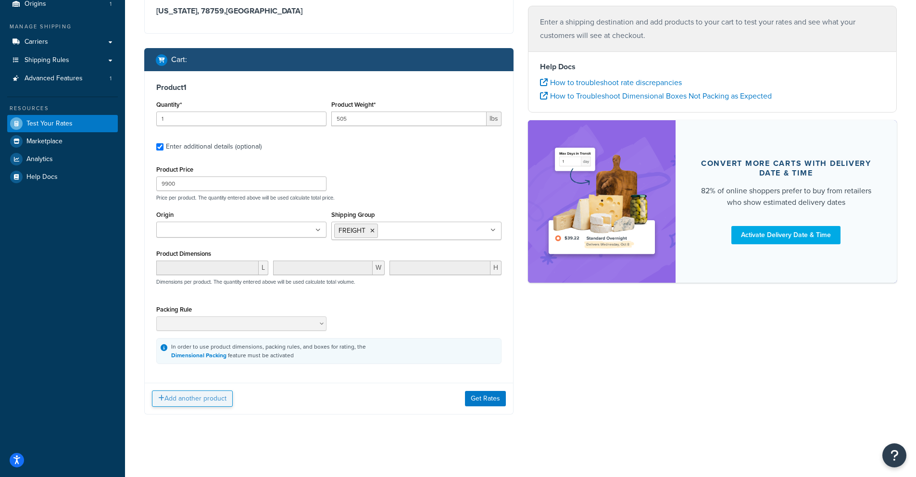 The height and width of the screenshot is (477, 916). Describe the element at coordinates (175, 169) in the screenshot. I see `label: Product Price` at that location.